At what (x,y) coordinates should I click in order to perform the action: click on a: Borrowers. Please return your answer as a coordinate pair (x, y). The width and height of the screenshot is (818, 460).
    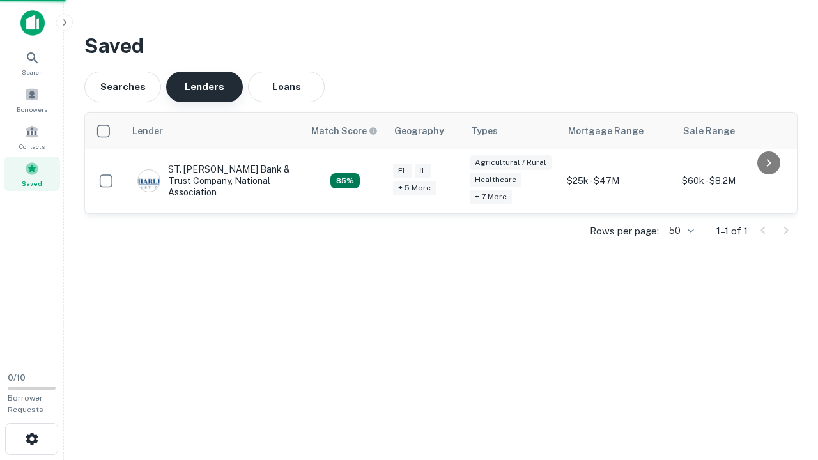
    Looking at the image, I should click on (32, 100).